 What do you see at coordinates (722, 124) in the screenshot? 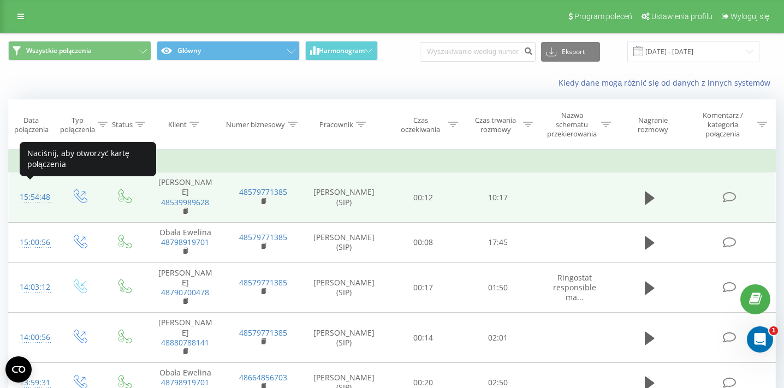
I see `div: Komentarz / kategoria połączenia` at bounding box center [722, 124].